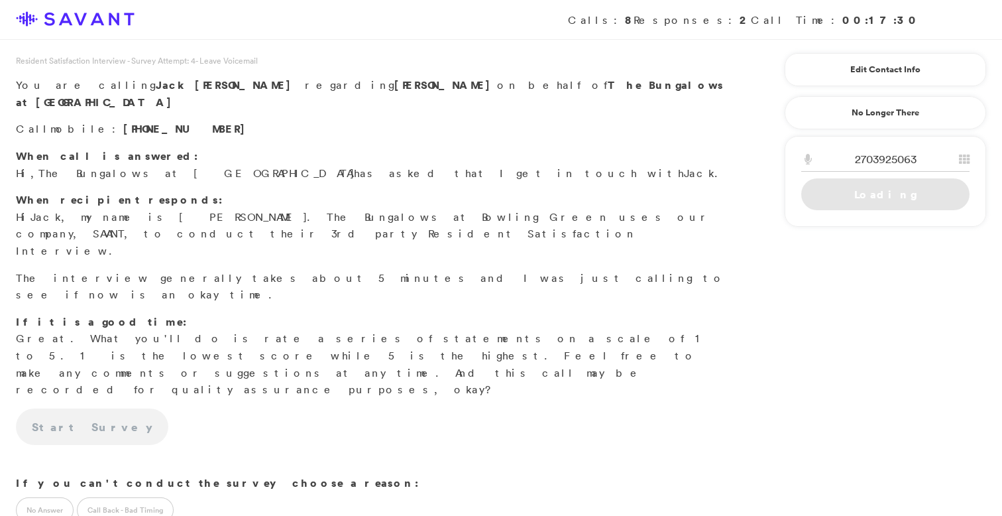 This screenshot has height=516, width=1002. What do you see at coordinates (375, 129) in the screenshot?
I see `p: Call :` at bounding box center [375, 129].